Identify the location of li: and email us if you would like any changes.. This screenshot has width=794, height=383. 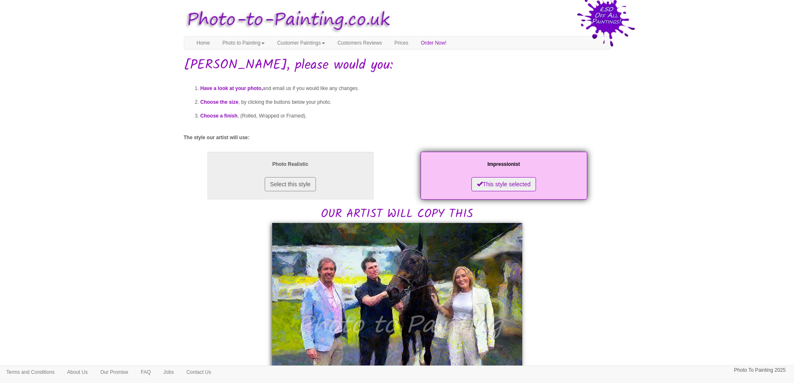
(406, 88).